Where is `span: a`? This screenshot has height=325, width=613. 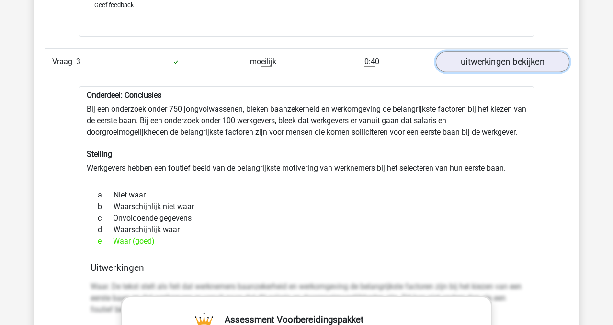 span: a is located at coordinates (105, 195).